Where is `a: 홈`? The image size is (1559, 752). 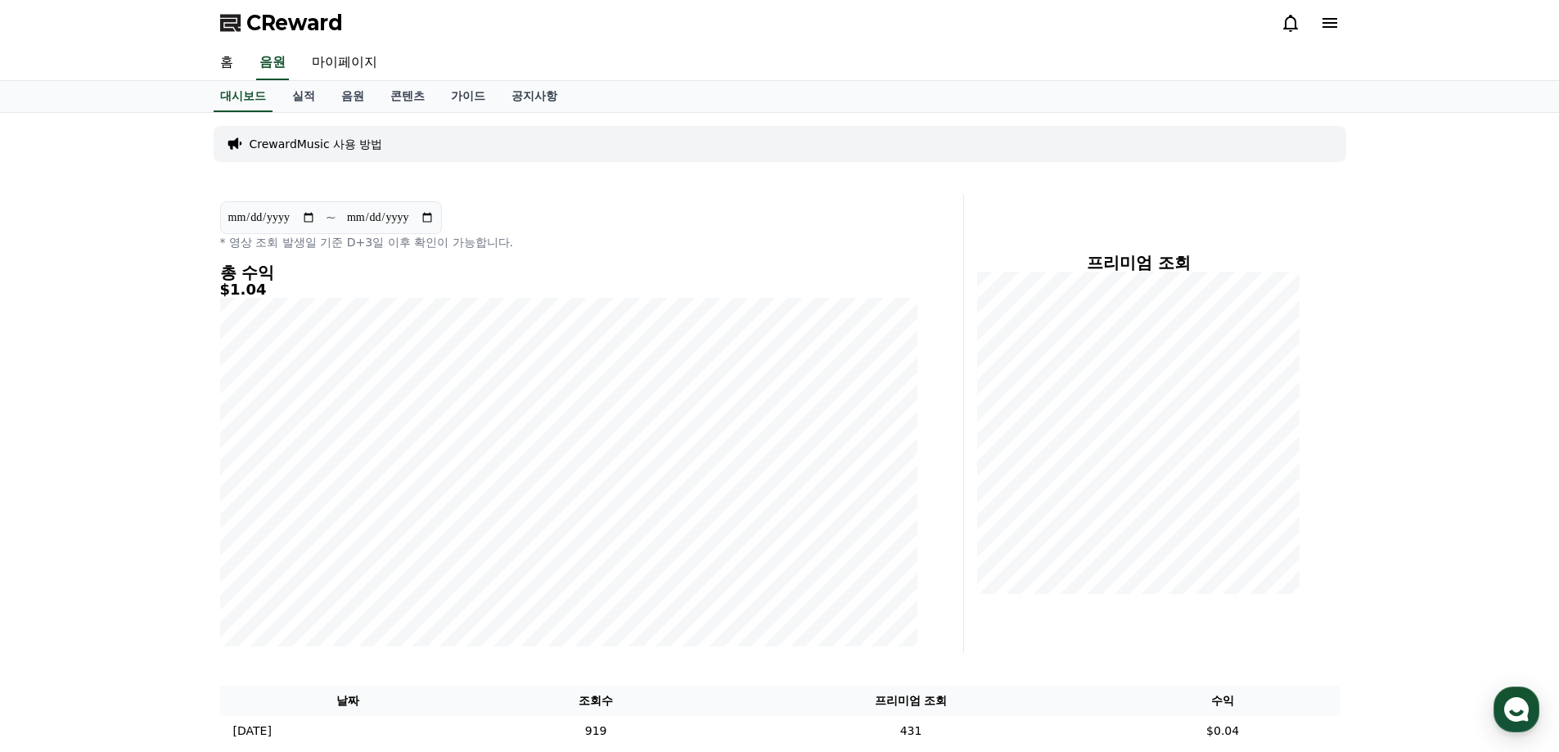 a: 홈 is located at coordinates (227, 63).